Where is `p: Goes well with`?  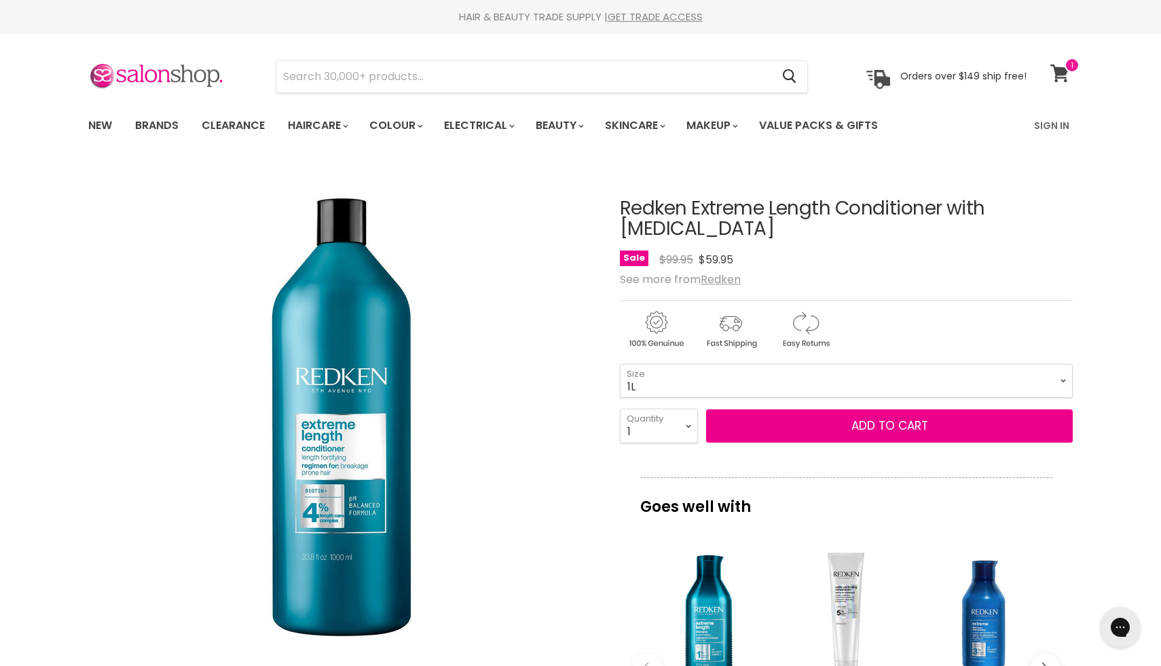
p: Goes well with is located at coordinates (846, 500).